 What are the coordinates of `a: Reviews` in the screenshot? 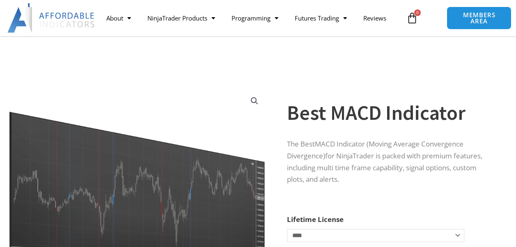 It's located at (375, 18).